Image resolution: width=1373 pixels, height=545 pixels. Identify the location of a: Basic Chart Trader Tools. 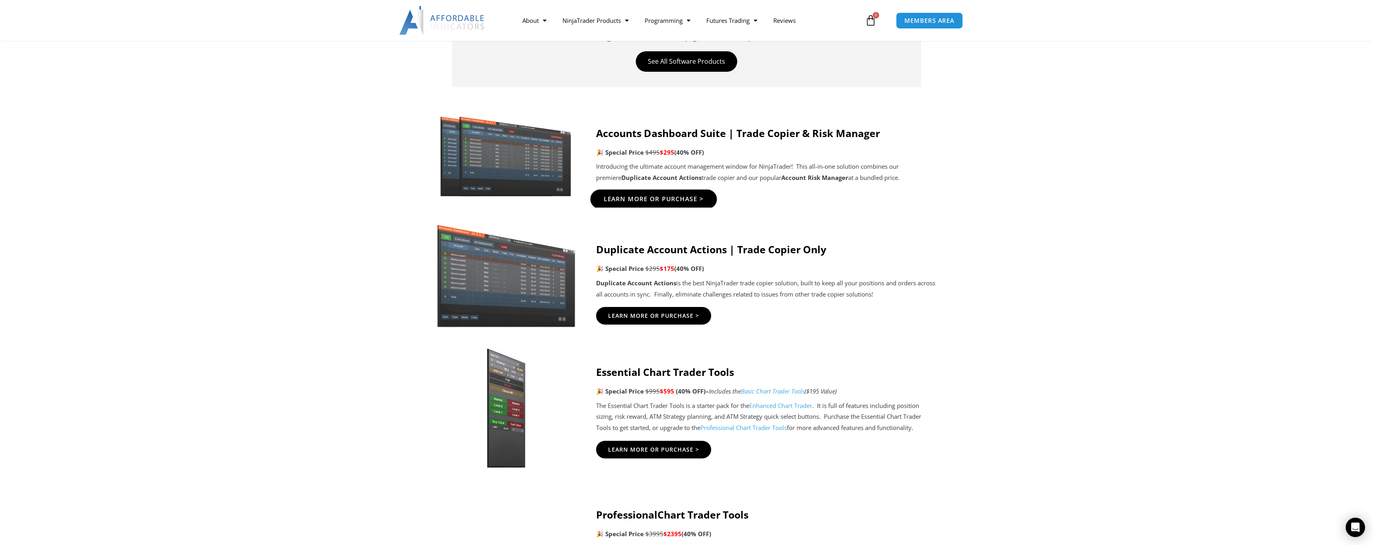
(772, 391).